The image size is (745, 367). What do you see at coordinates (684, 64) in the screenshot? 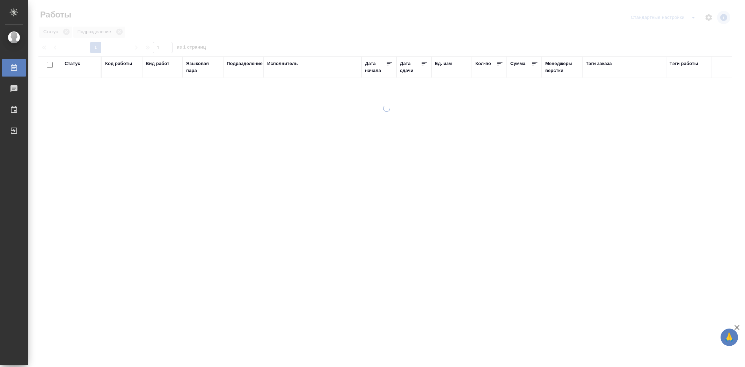
I see `div: Тэги работы` at bounding box center [684, 64].